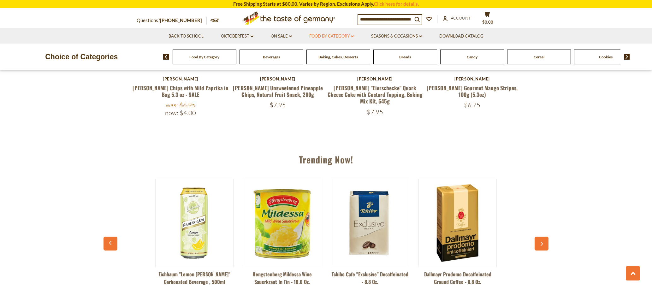 The image size is (652, 289). I want to click on a: Oktoberfest, so click(237, 36).